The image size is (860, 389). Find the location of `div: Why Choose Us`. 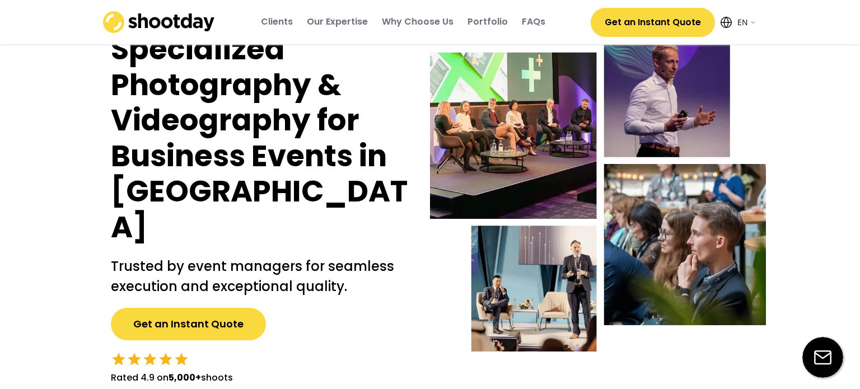

div: Why Choose Us is located at coordinates (418, 22).